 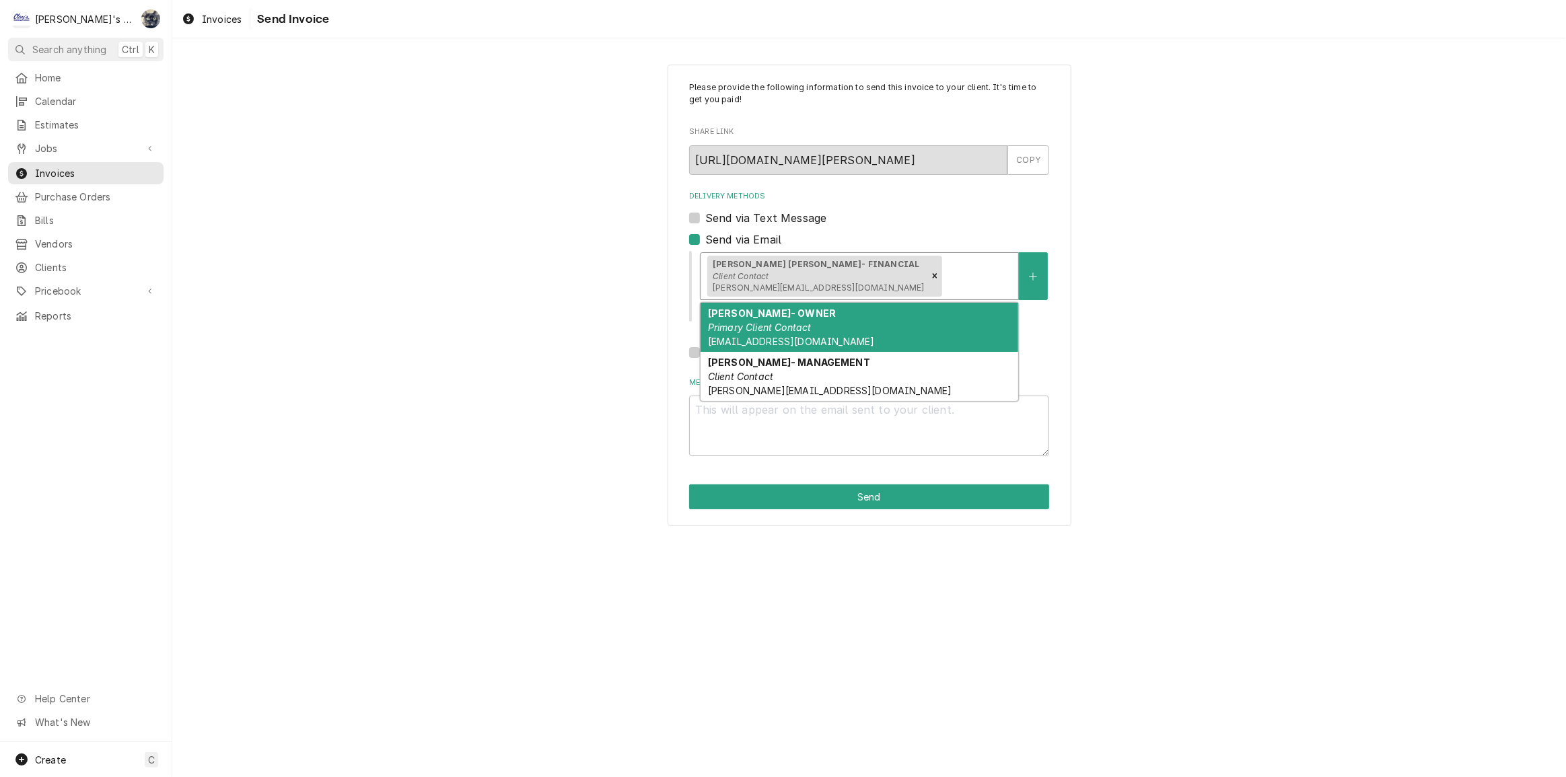 I want to click on span: Home, so click(x=96, y=77).